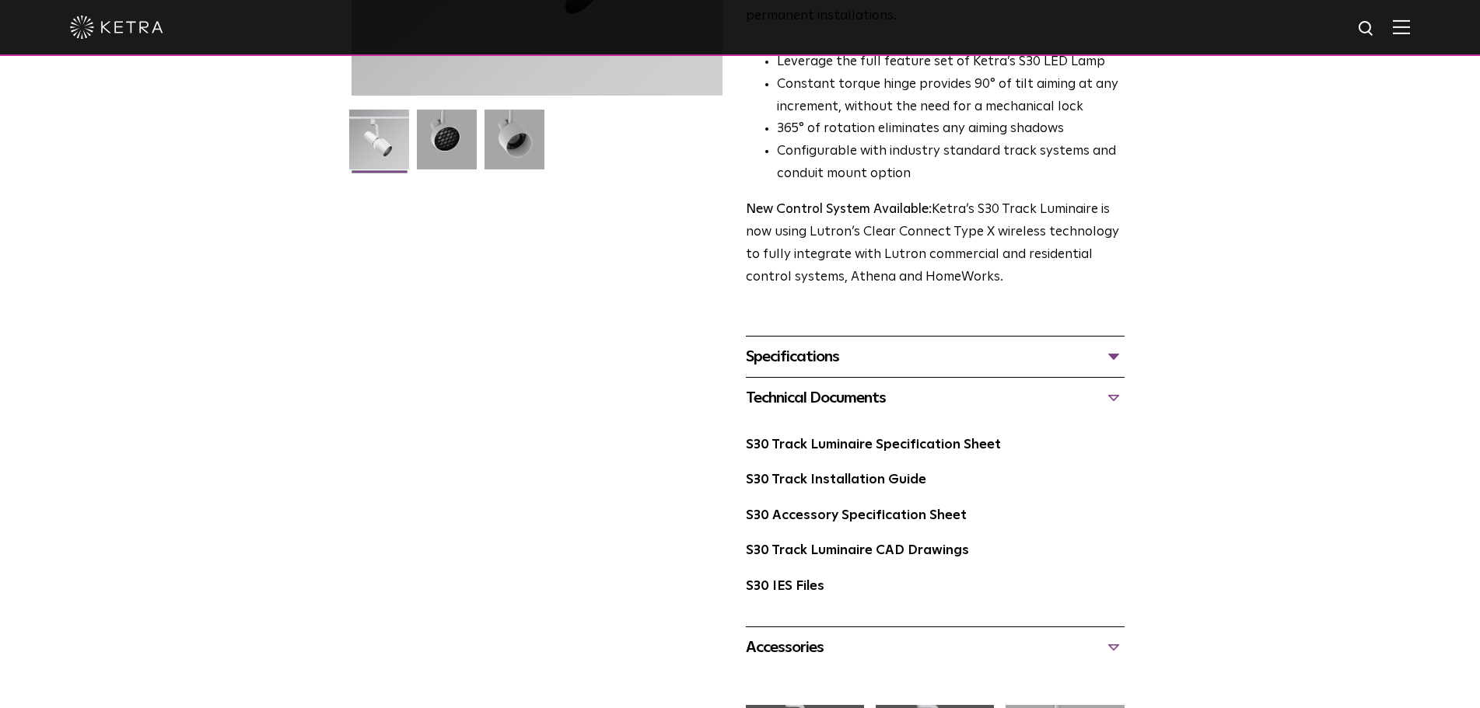  What do you see at coordinates (950, 62) in the screenshot?
I see `li: Leverage the full feature set of Ketra’s S30 LED Lamp` at bounding box center [950, 62].